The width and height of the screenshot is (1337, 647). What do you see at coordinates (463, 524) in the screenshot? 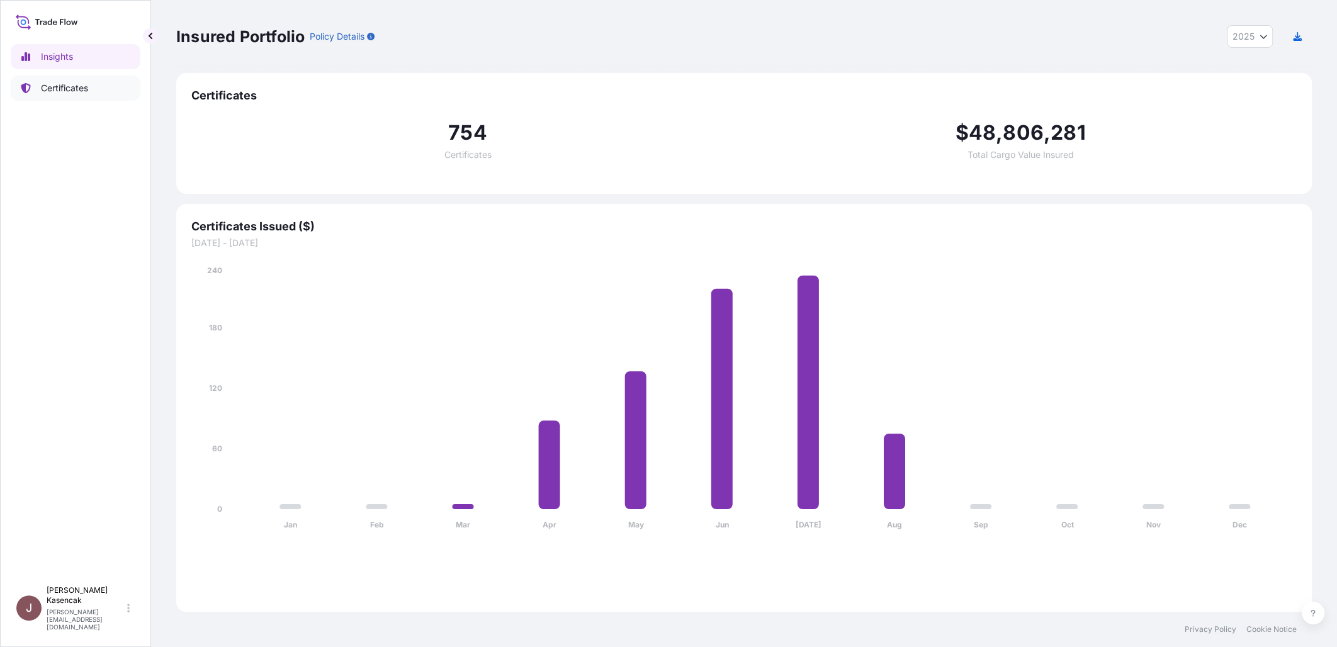
I see `tspan: Mar` at bounding box center [463, 524].